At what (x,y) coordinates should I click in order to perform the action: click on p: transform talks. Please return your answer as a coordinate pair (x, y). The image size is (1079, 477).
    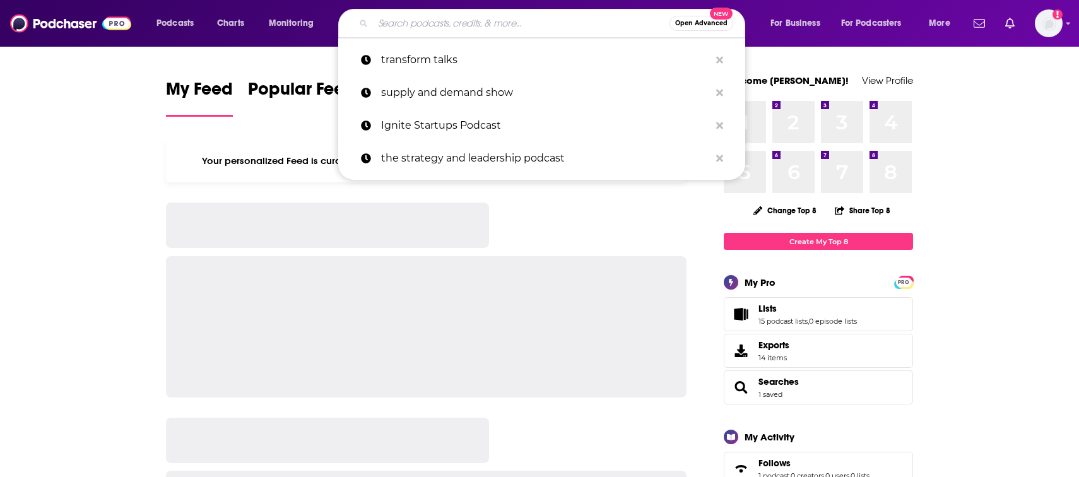
    Looking at the image, I should click on (545, 60).